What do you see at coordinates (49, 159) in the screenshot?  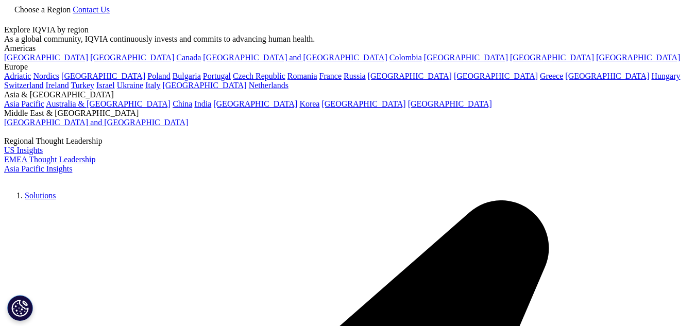 I see `span: EMEA Thought Leadership` at bounding box center [49, 159].